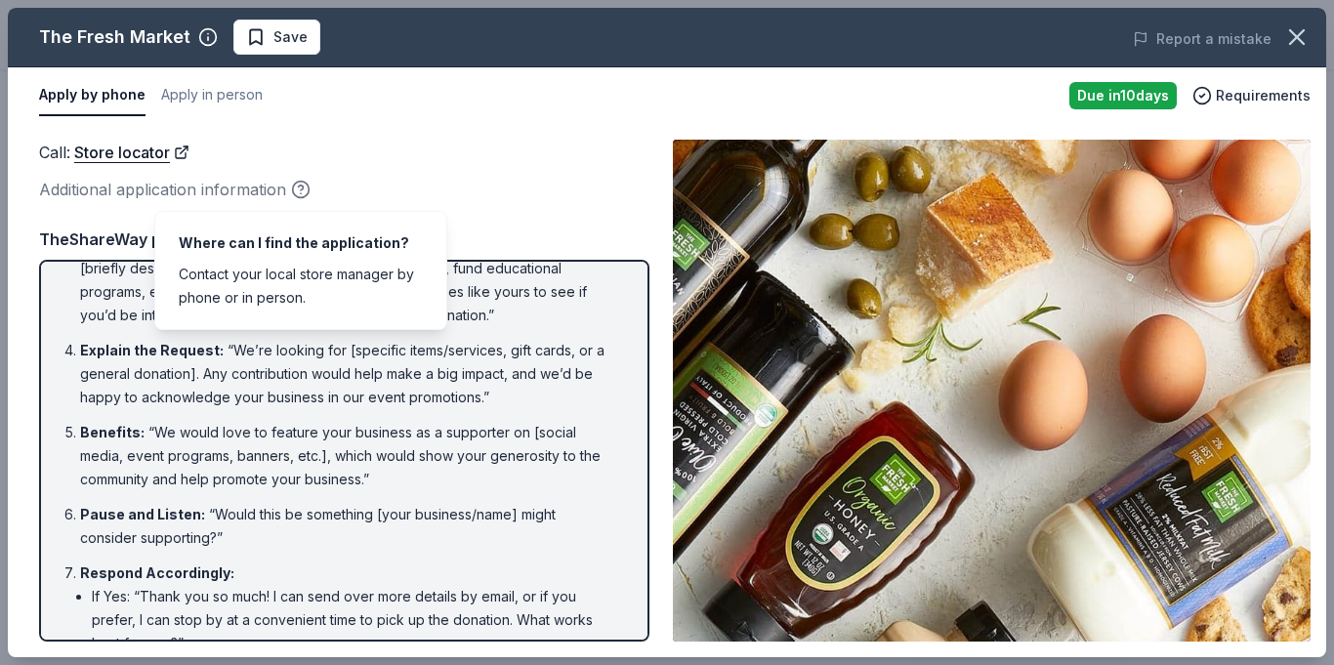  Describe the element at coordinates (132, 152) in the screenshot. I see `a: Store locator` at that location.